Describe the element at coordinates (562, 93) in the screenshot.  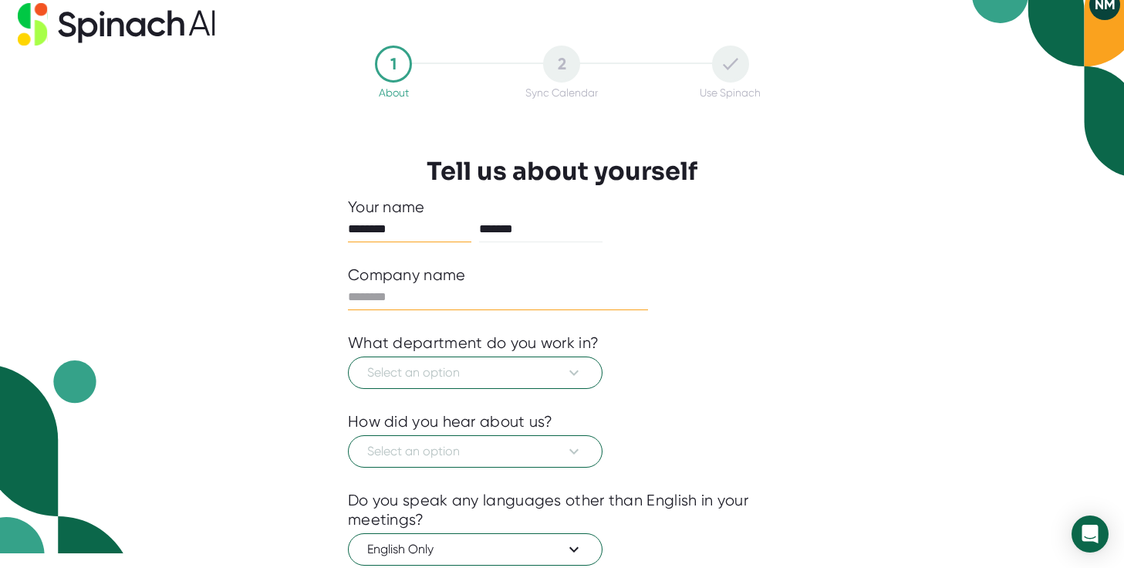
I see `div: Sync Calendar` at that location.